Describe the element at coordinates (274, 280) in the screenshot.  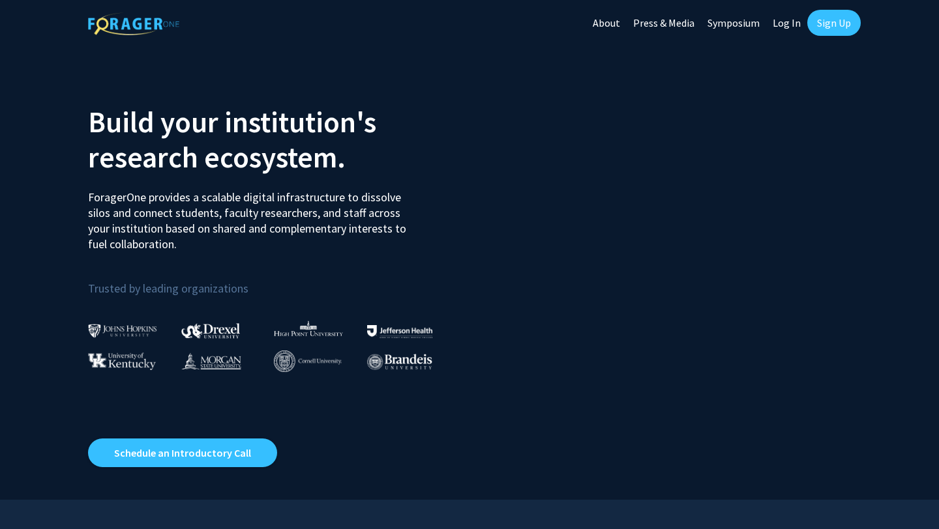
I see `p: Trusted by leading organizations` at that location.